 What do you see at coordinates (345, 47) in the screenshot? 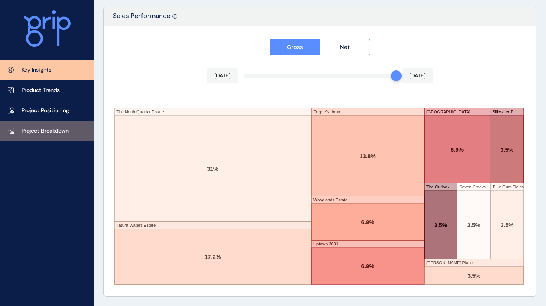
I see `button: Net` at bounding box center [345, 47].